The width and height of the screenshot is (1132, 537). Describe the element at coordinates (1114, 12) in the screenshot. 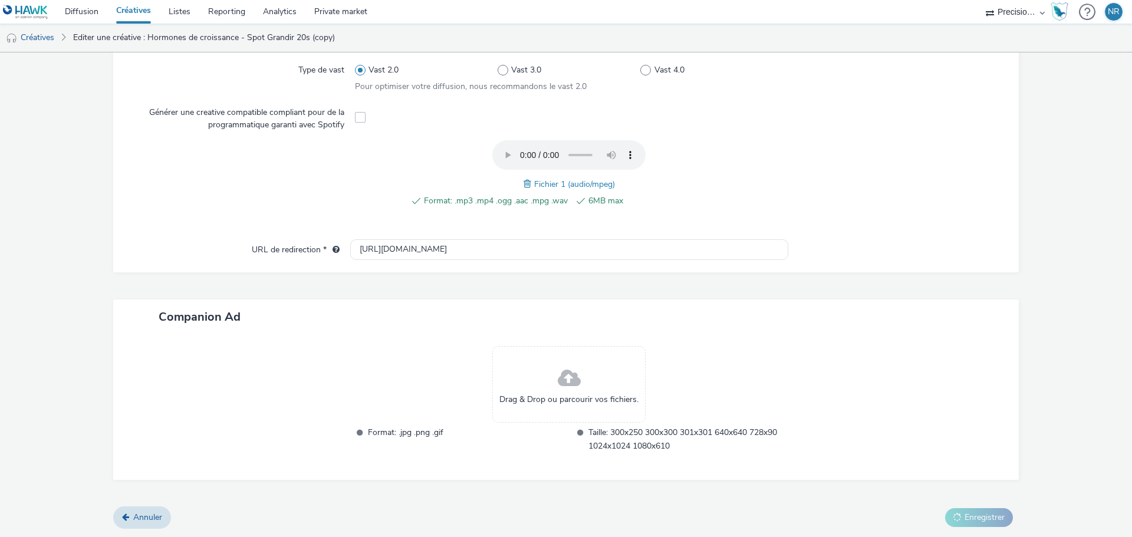

I see `div: NR` at that location.